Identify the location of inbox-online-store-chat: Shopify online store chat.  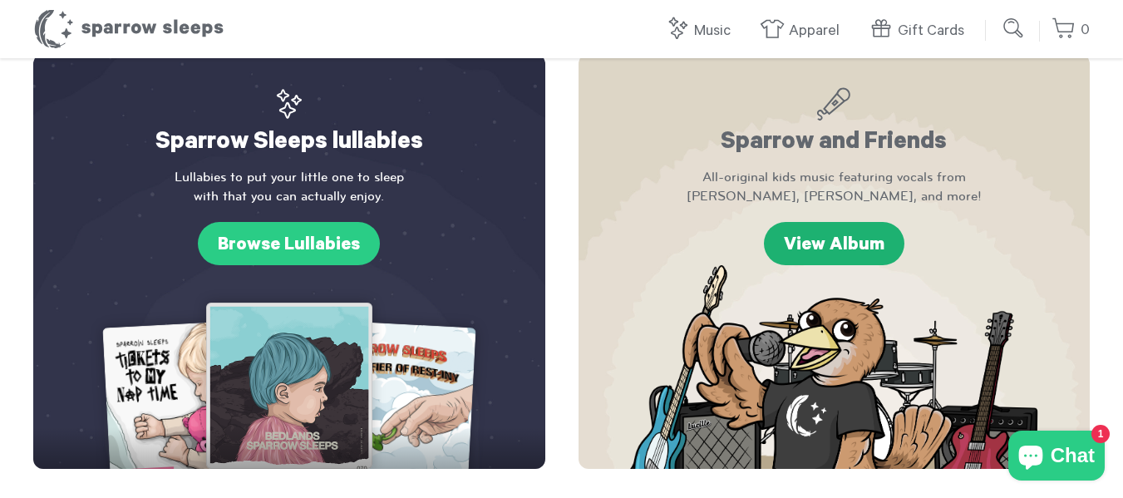
(1057, 457).